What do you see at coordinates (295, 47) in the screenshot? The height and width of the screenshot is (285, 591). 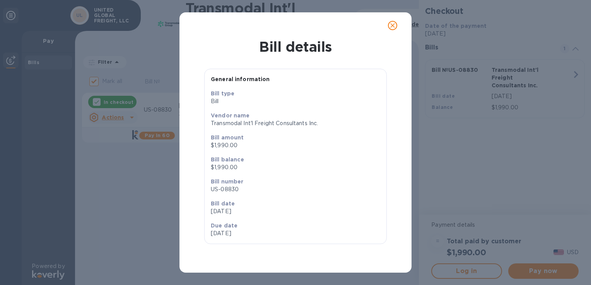 I see `h1: Bill details` at bounding box center [295, 47].